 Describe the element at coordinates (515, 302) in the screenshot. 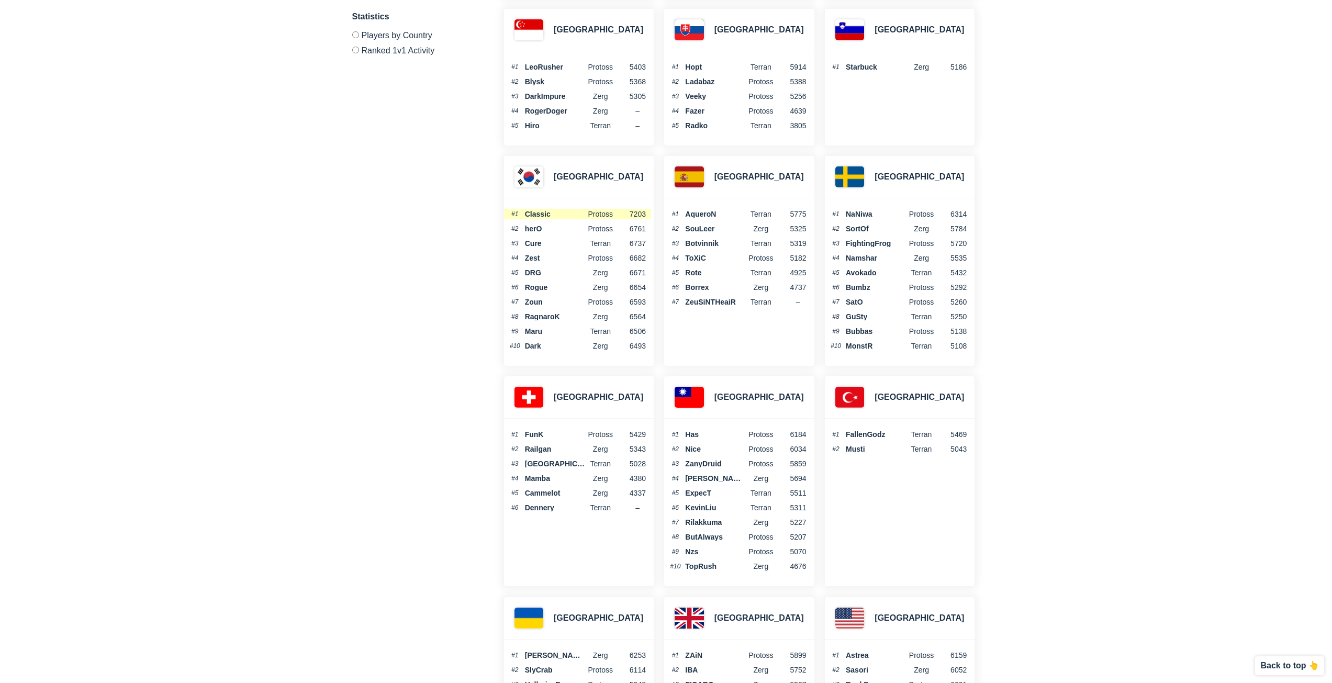

I see `span: #7` at that location.